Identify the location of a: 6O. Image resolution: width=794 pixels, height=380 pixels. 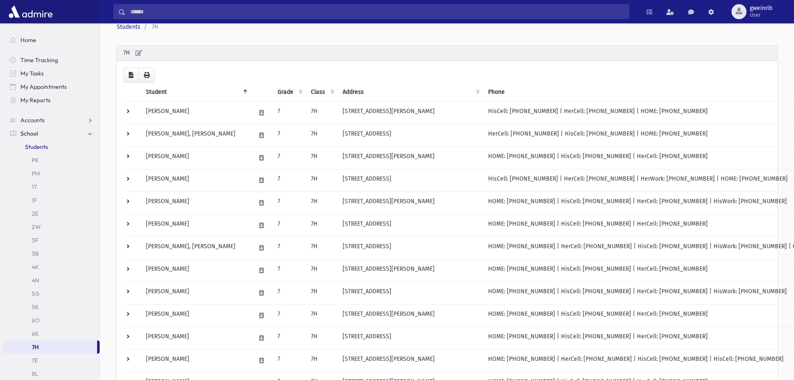
(51, 320).